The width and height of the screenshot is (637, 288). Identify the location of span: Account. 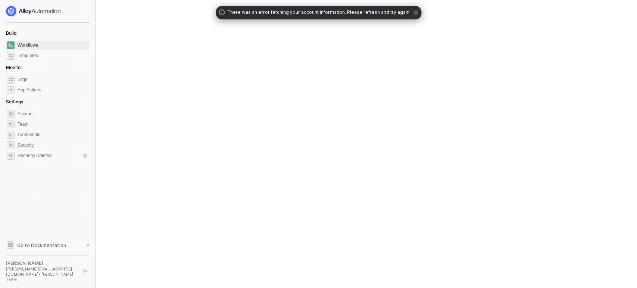
(53, 114).